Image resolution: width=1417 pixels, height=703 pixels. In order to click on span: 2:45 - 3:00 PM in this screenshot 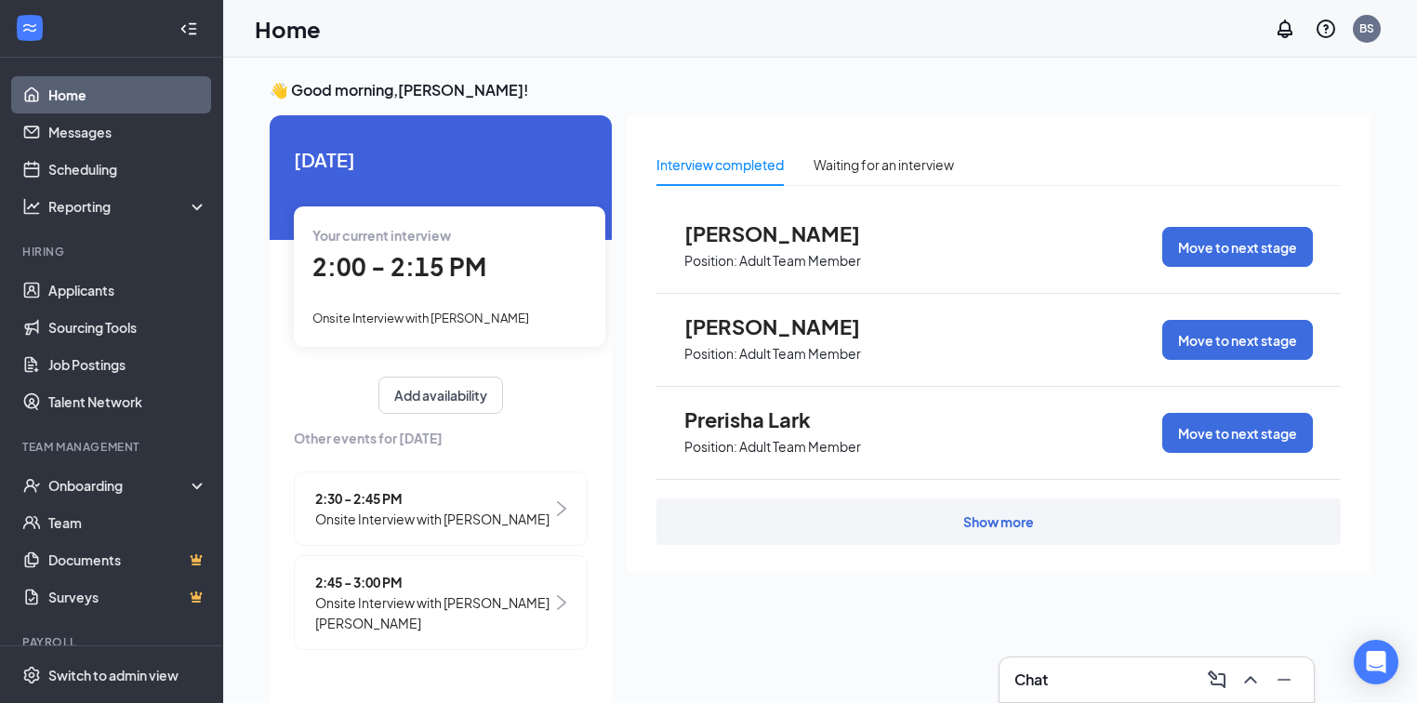, I will do `click(433, 582)`.